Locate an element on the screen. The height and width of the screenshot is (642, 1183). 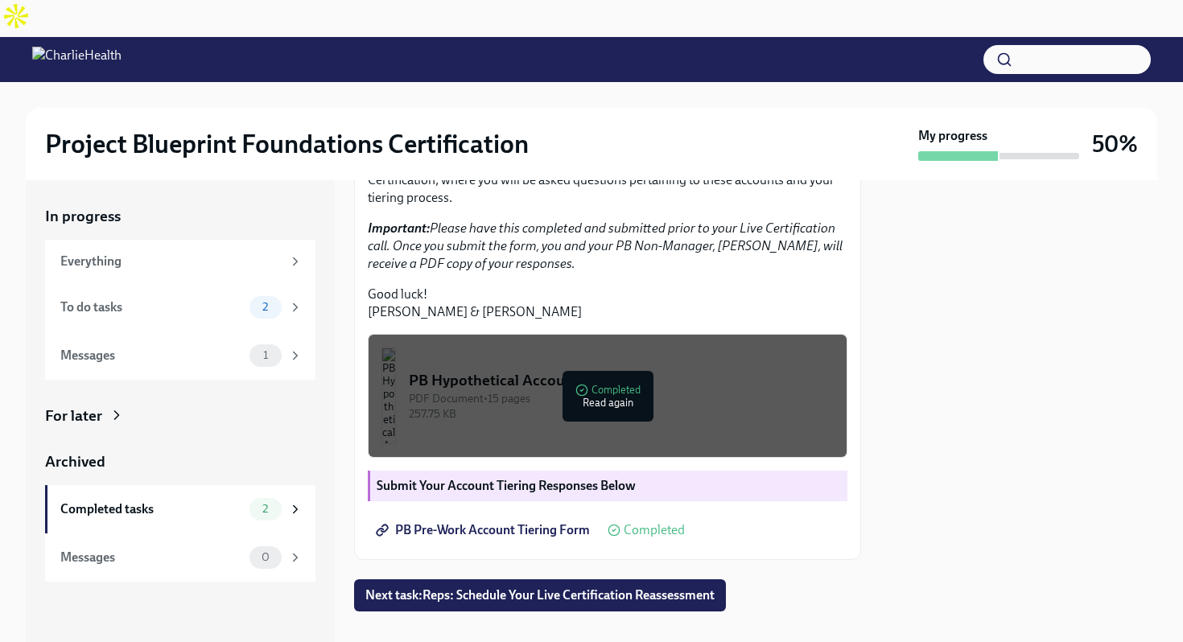
a: Completed tasks2 is located at coordinates (180, 509).